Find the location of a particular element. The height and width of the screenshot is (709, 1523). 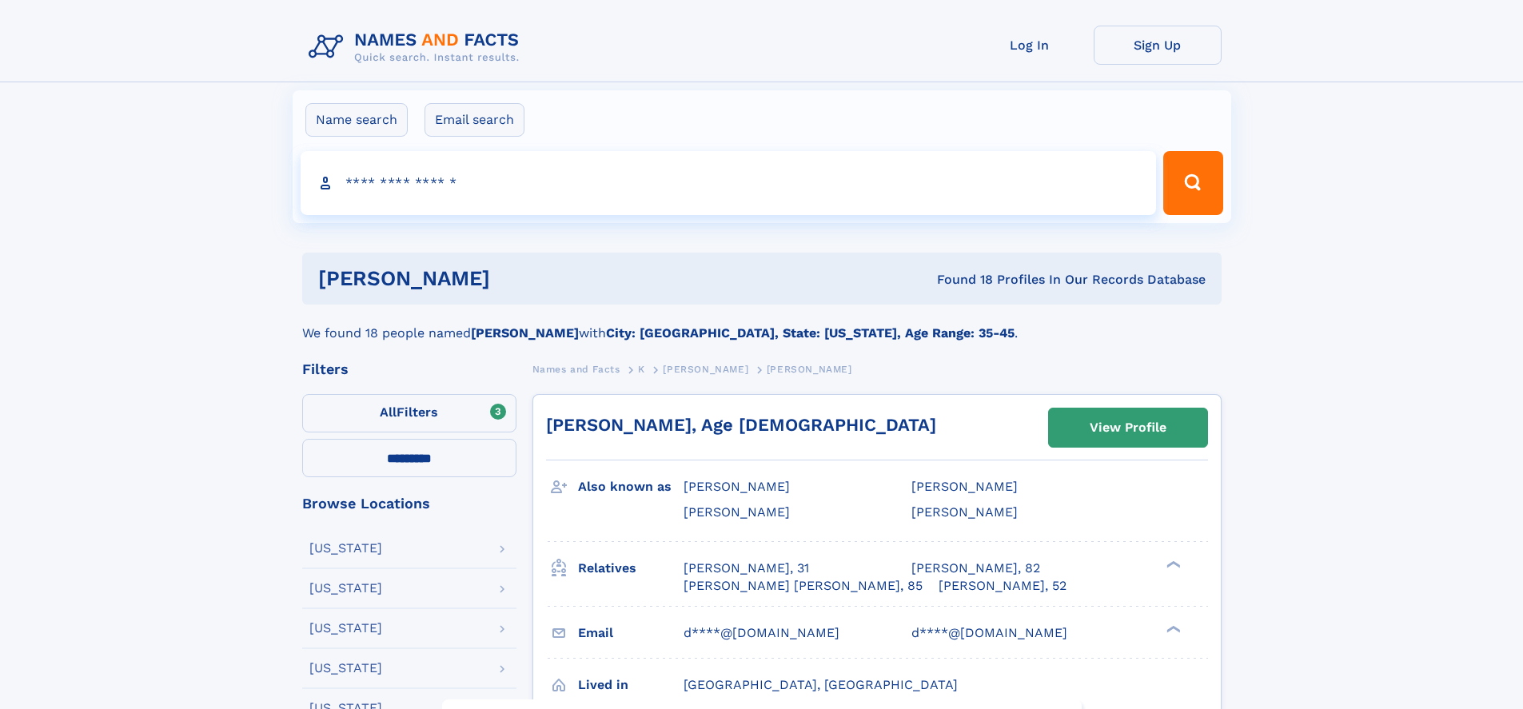

div: View Profile is located at coordinates (1128, 428).